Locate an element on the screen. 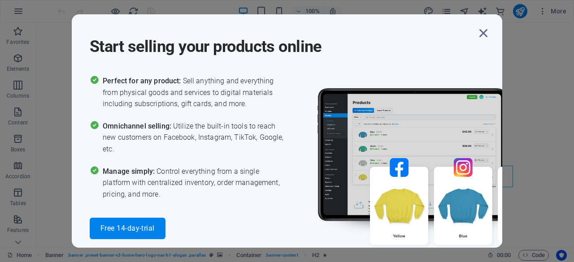 The width and height of the screenshot is (574, 262). button: Free 14-day-trial is located at coordinates (127, 229).